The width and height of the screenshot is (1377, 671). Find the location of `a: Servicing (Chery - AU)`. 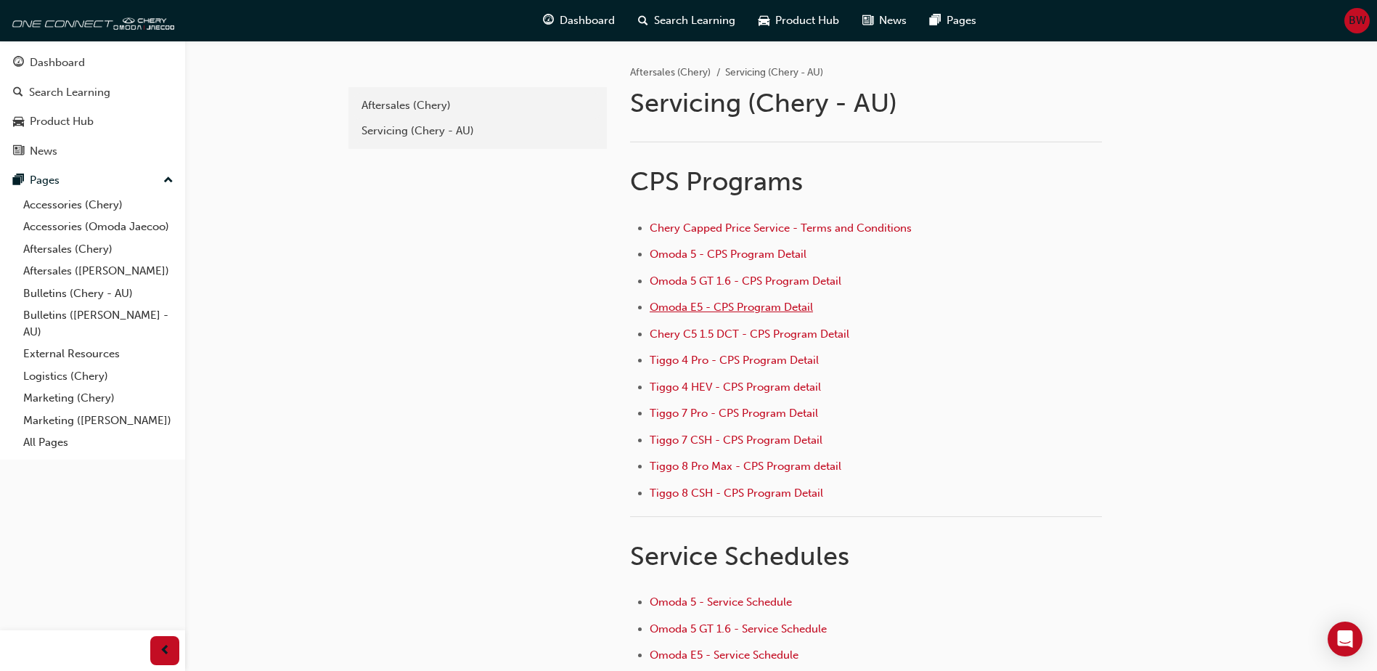

a: Servicing (Chery - AU) is located at coordinates (478, 131).